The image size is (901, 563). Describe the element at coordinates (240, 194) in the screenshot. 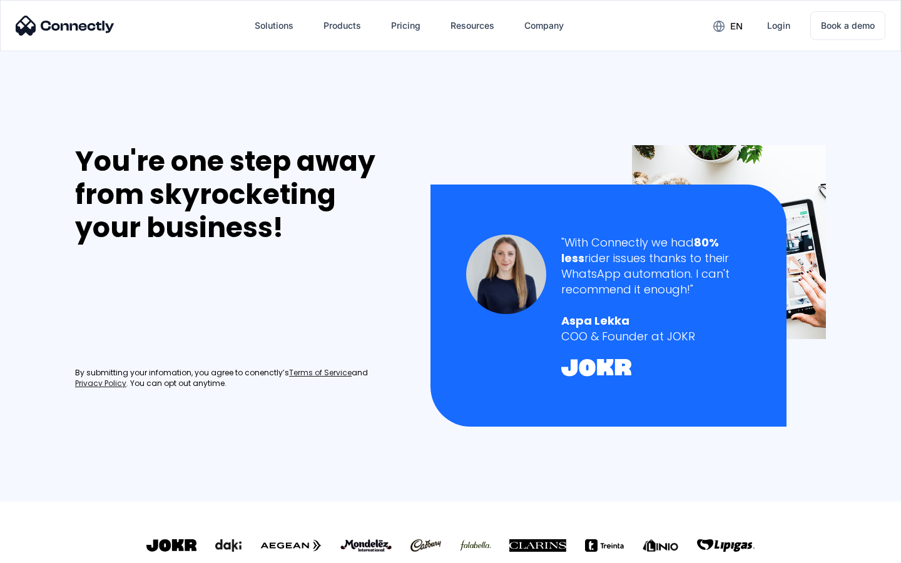

I see `div: You're one step away from skyrocketing your business!` at that location.